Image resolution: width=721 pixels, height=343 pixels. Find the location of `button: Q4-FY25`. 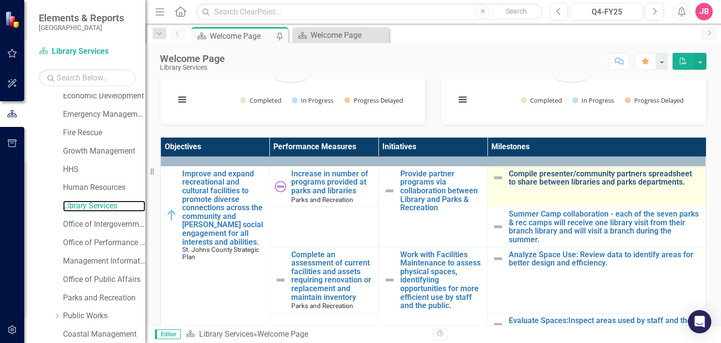

button: Q4-FY25 is located at coordinates (607, 12).